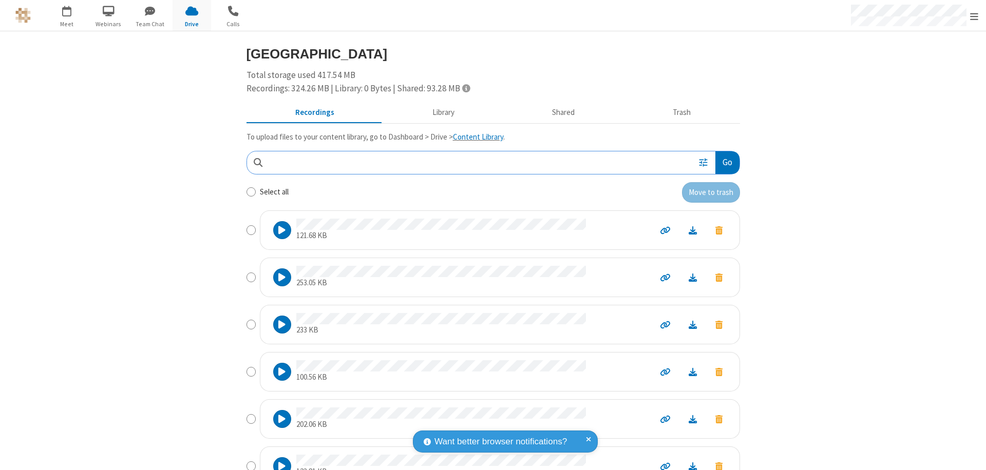 The height and width of the screenshot is (470, 986). What do you see at coordinates (478, 137) in the screenshot?
I see `a: Content Library` at bounding box center [478, 137].